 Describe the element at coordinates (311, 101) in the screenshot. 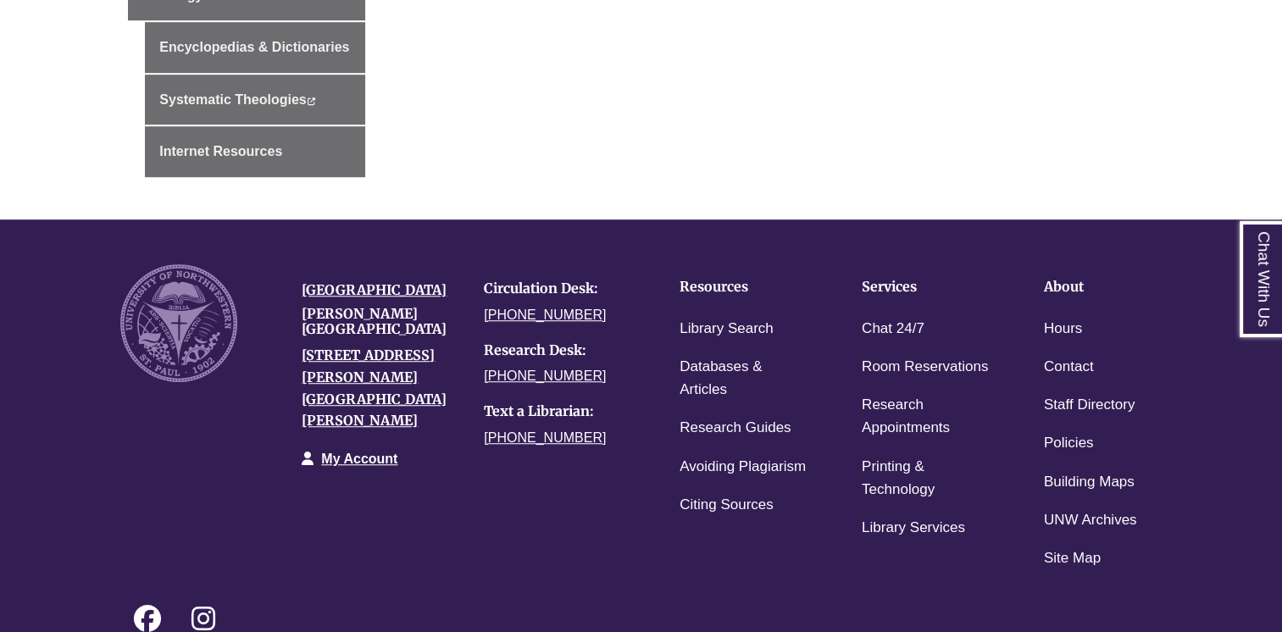

I see `i: This link opens in a new window` at that location.